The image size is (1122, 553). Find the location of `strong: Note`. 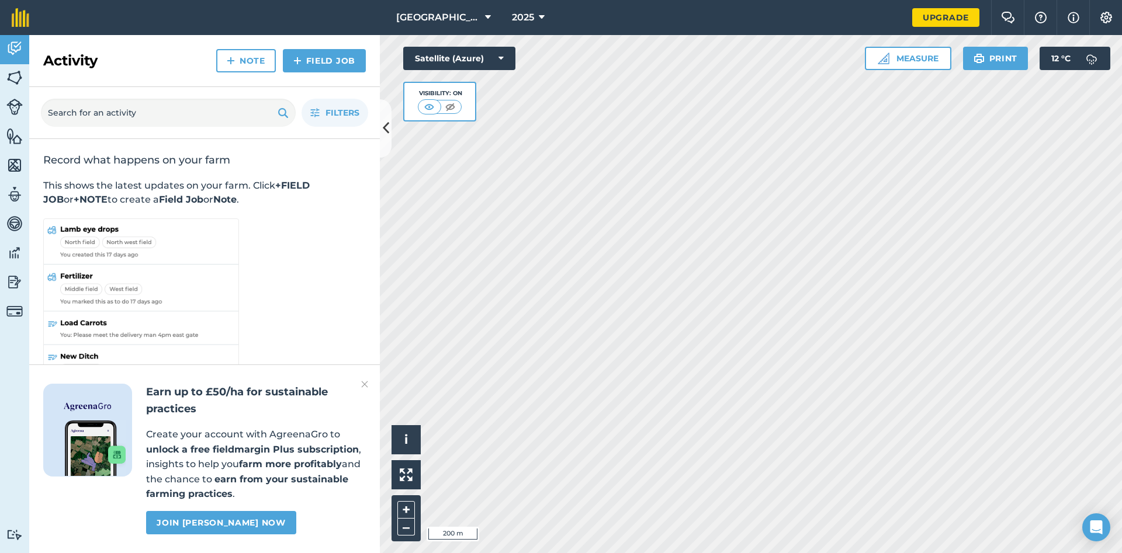

strong: Note is located at coordinates (225, 199).